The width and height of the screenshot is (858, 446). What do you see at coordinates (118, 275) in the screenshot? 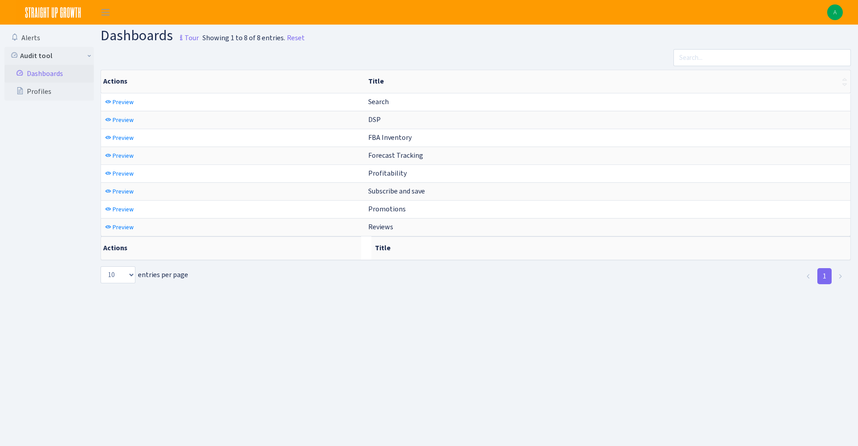
I see `select: entries per page` at bounding box center [118, 275].